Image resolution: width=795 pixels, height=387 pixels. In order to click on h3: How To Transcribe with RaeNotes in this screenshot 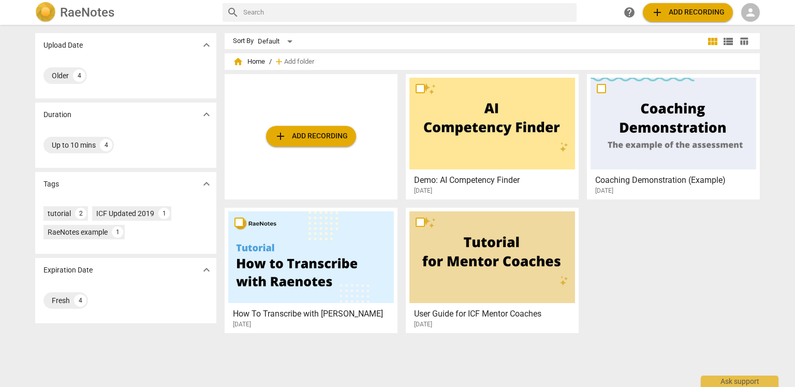, I will do `click(314, 314)`.